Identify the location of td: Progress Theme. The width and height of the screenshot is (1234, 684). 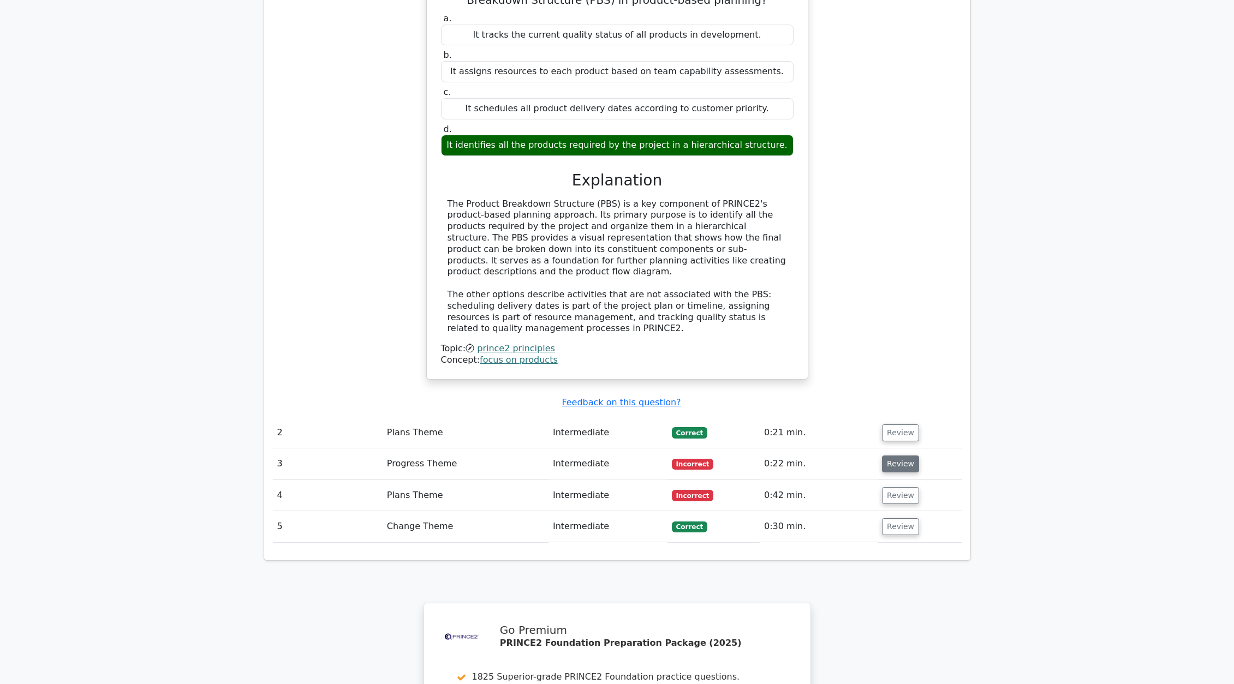
(466, 464).